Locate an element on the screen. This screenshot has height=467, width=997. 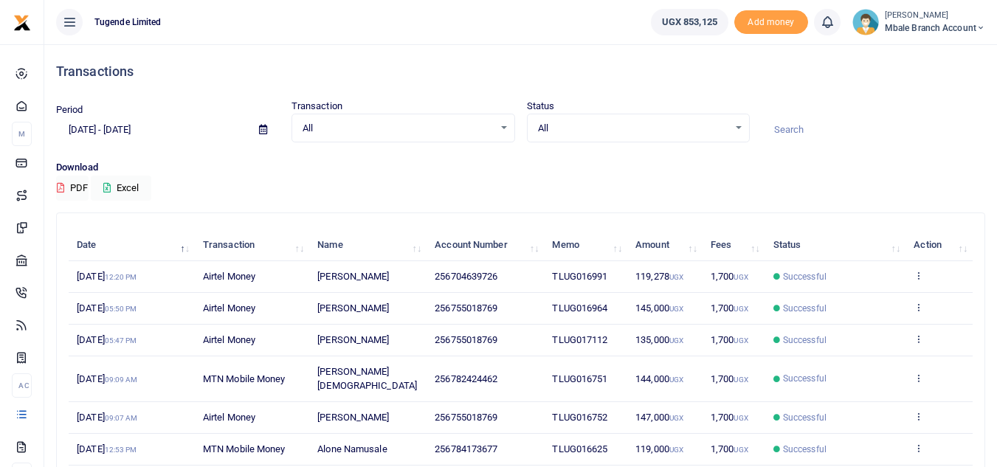
label: Period is located at coordinates (69, 110).